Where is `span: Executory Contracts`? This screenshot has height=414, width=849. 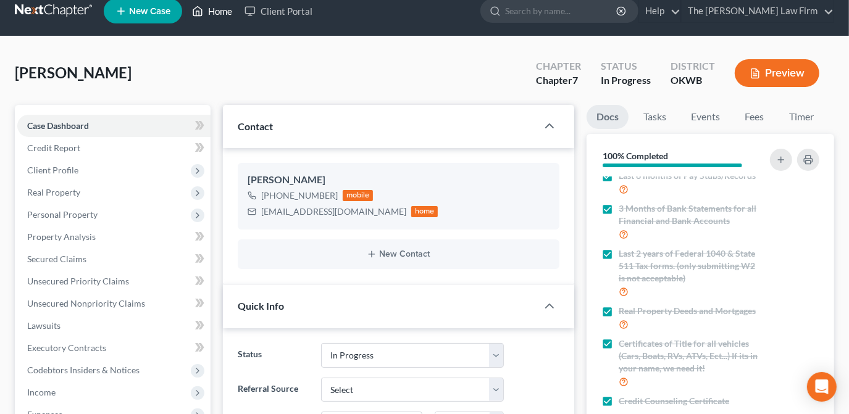
span: Executory Contracts is located at coordinates (67, 348).